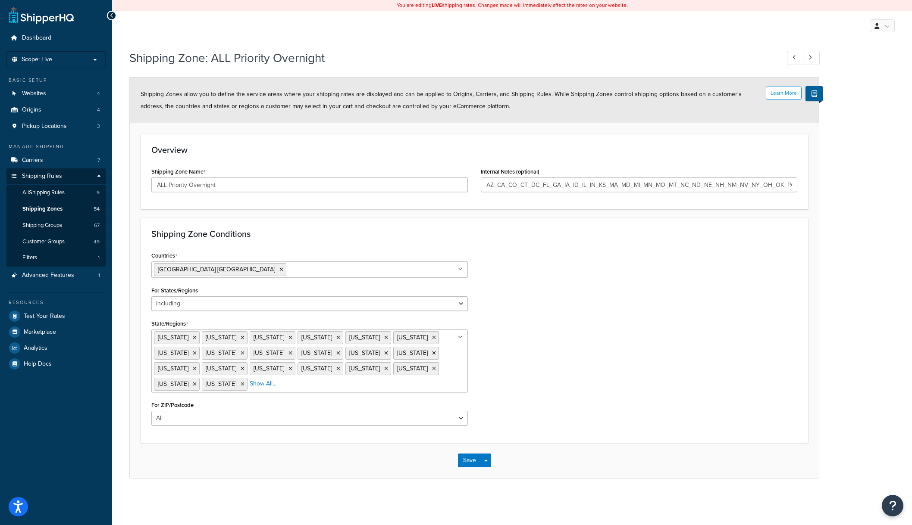  I want to click on h3: Overview, so click(474, 150).